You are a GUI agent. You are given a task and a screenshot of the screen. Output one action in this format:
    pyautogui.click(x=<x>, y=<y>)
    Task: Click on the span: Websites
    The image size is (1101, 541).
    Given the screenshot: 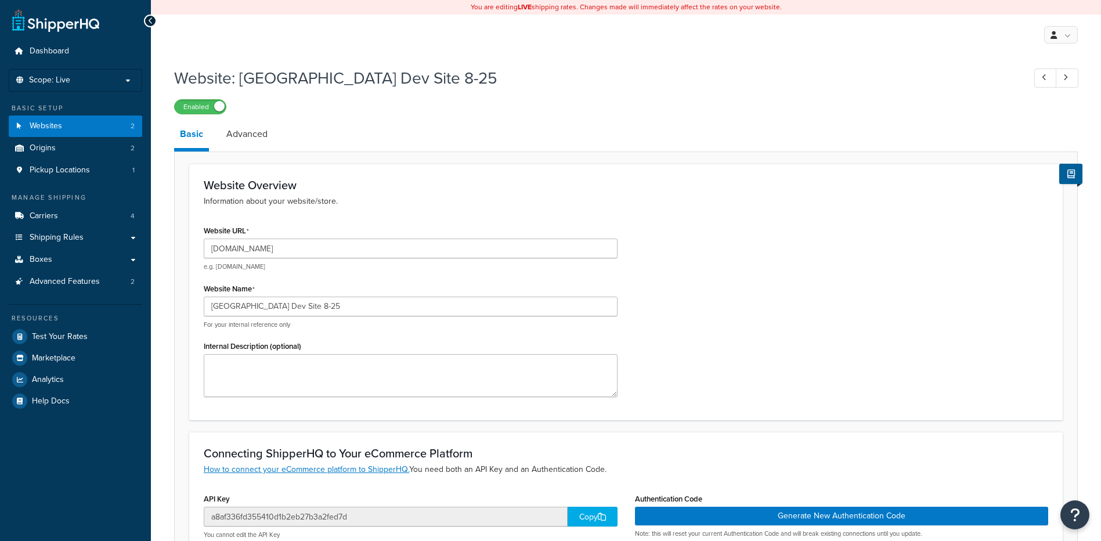 What is the action you would take?
    pyautogui.click(x=46, y=126)
    